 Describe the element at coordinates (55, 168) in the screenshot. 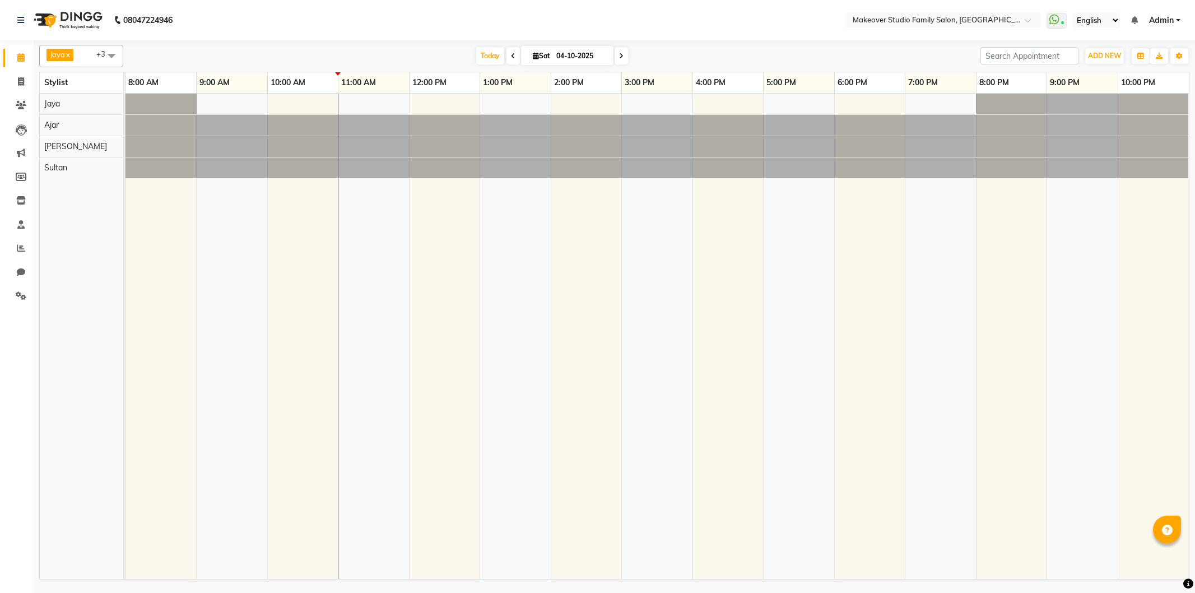

I see `span: Sultan` at that location.